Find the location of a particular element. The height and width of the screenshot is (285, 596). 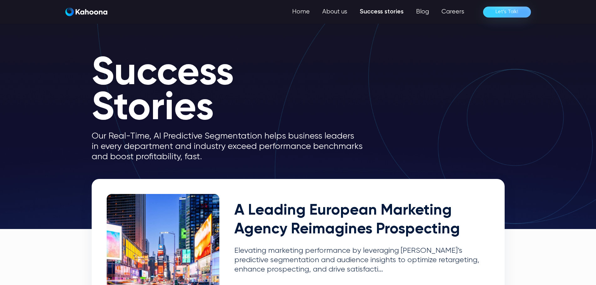

img: Kahoona logo white is located at coordinates (86, 12).